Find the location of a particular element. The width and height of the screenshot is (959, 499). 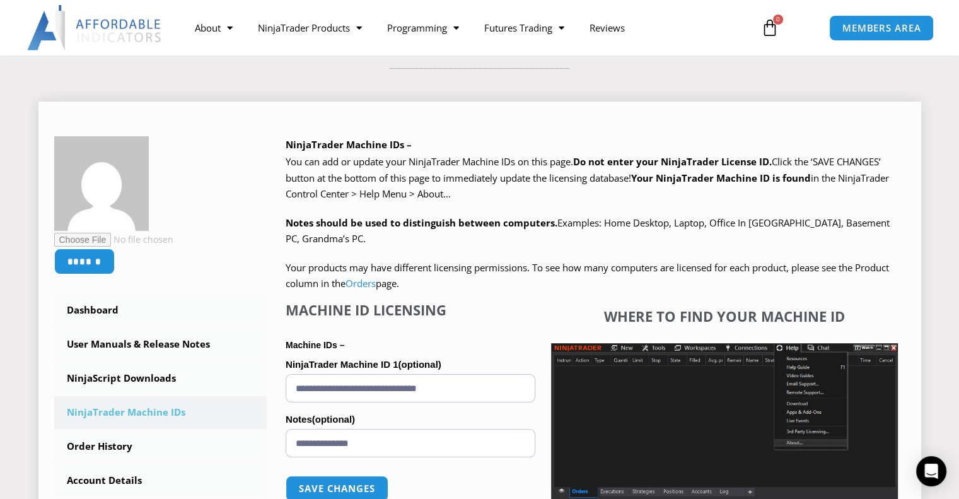

div: Open Intercom Messenger is located at coordinates (932, 471).